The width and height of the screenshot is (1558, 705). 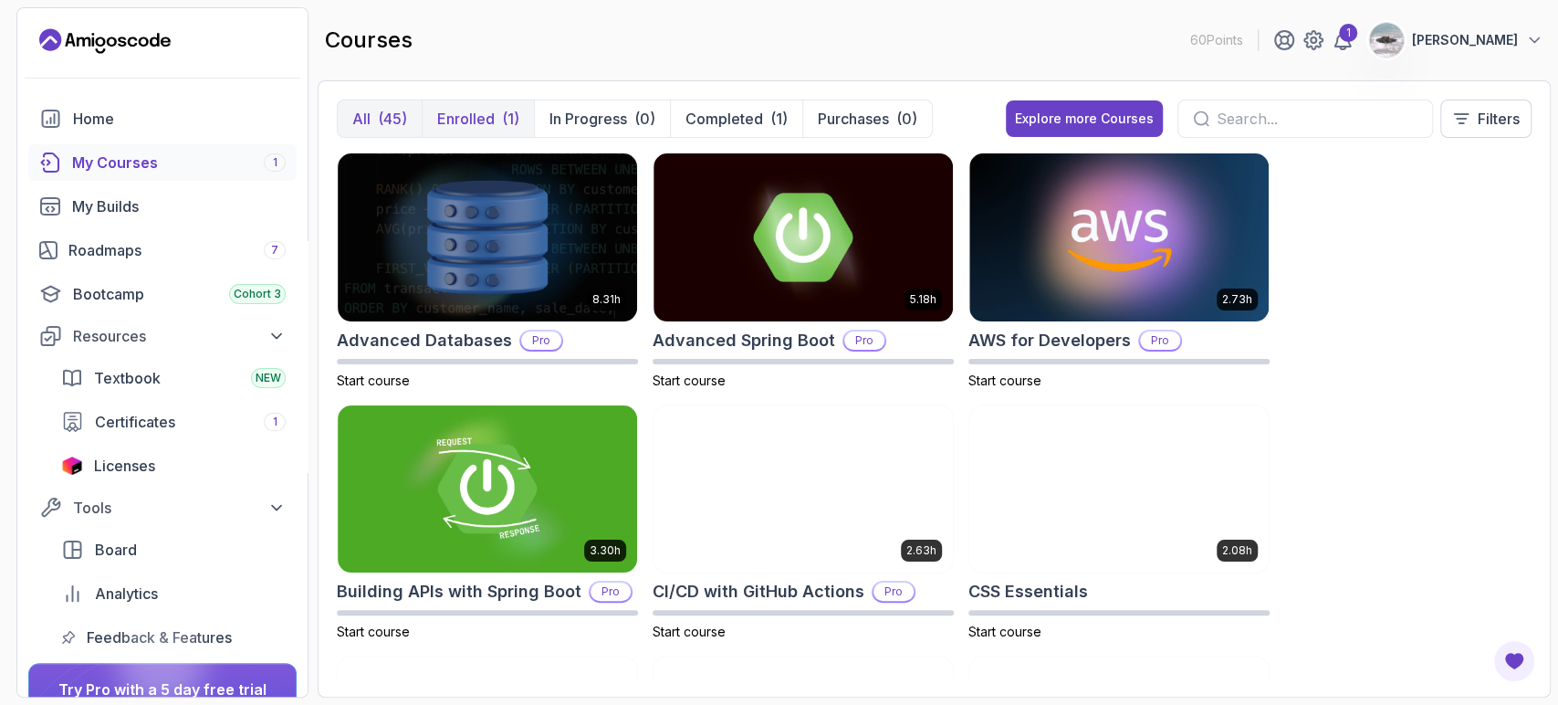 I want to click on a: analytics, so click(x=173, y=593).